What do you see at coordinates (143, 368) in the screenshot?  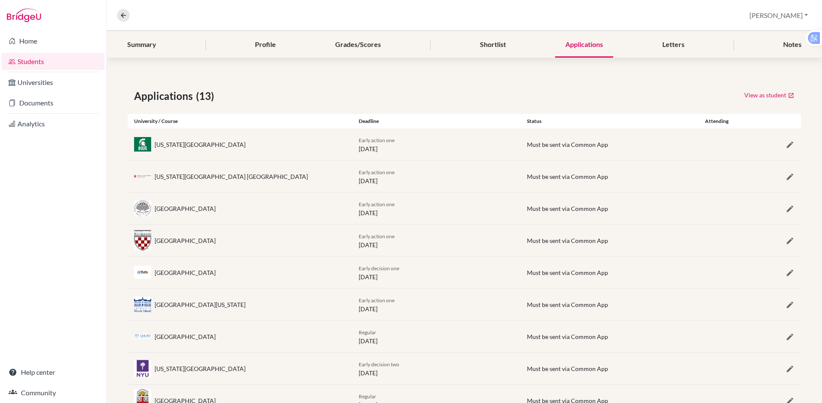 I see `img: us_nyu_mu3e0q99.jpeg` at bounding box center [143, 368].